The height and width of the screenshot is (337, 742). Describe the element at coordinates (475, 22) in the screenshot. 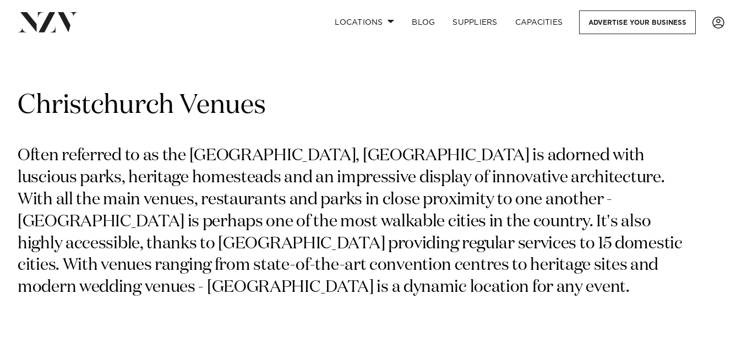

I see `a: SUPPLIERS` at that location.